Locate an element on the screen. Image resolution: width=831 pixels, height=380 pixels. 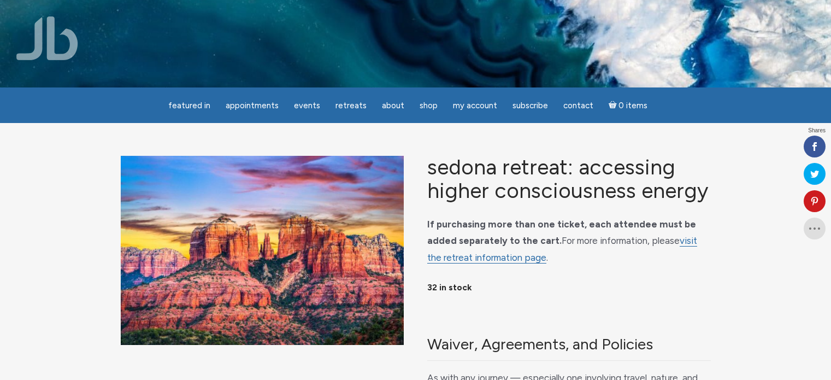
h3: Waiver, Agreements, and Policies is located at coordinates (565, 344).